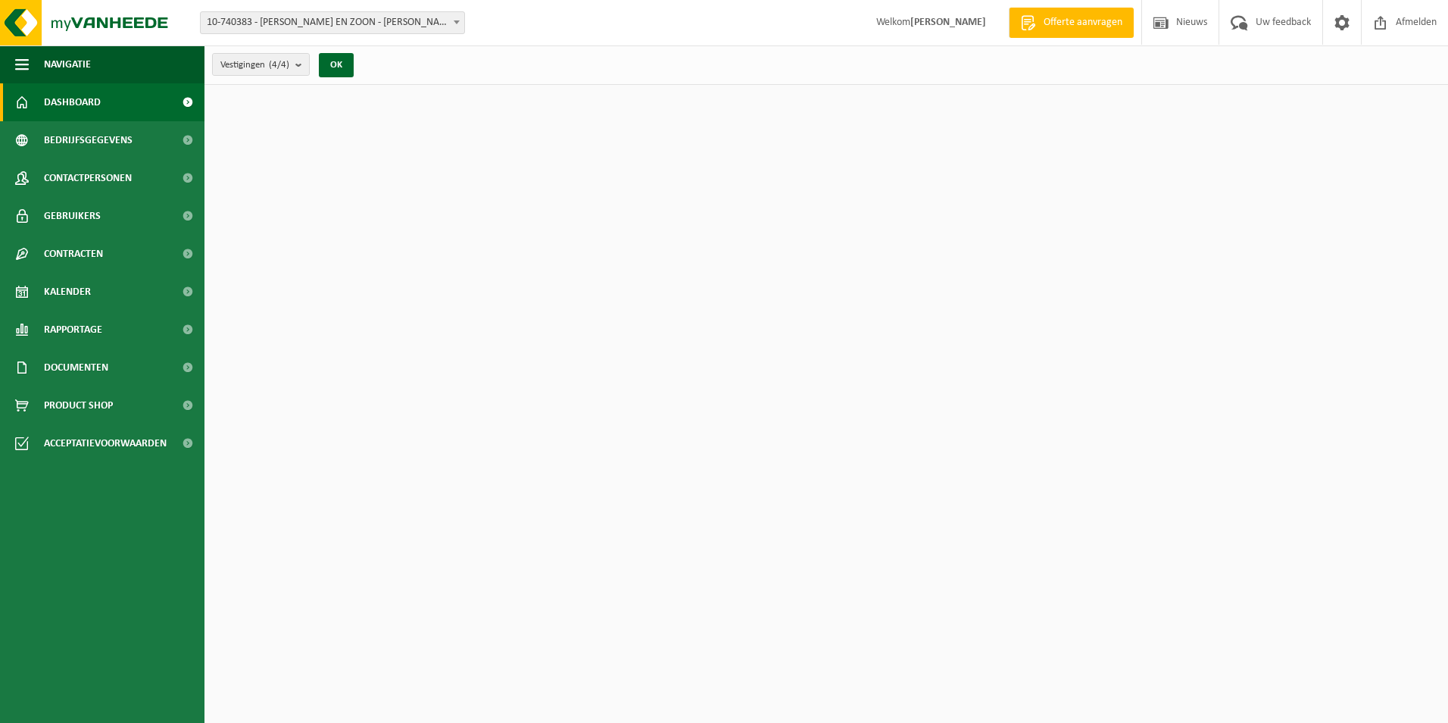  What do you see at coordinates (254, 65) in the screenshot?
I see `span: Vestigingen` at bounding box center [254, 65].